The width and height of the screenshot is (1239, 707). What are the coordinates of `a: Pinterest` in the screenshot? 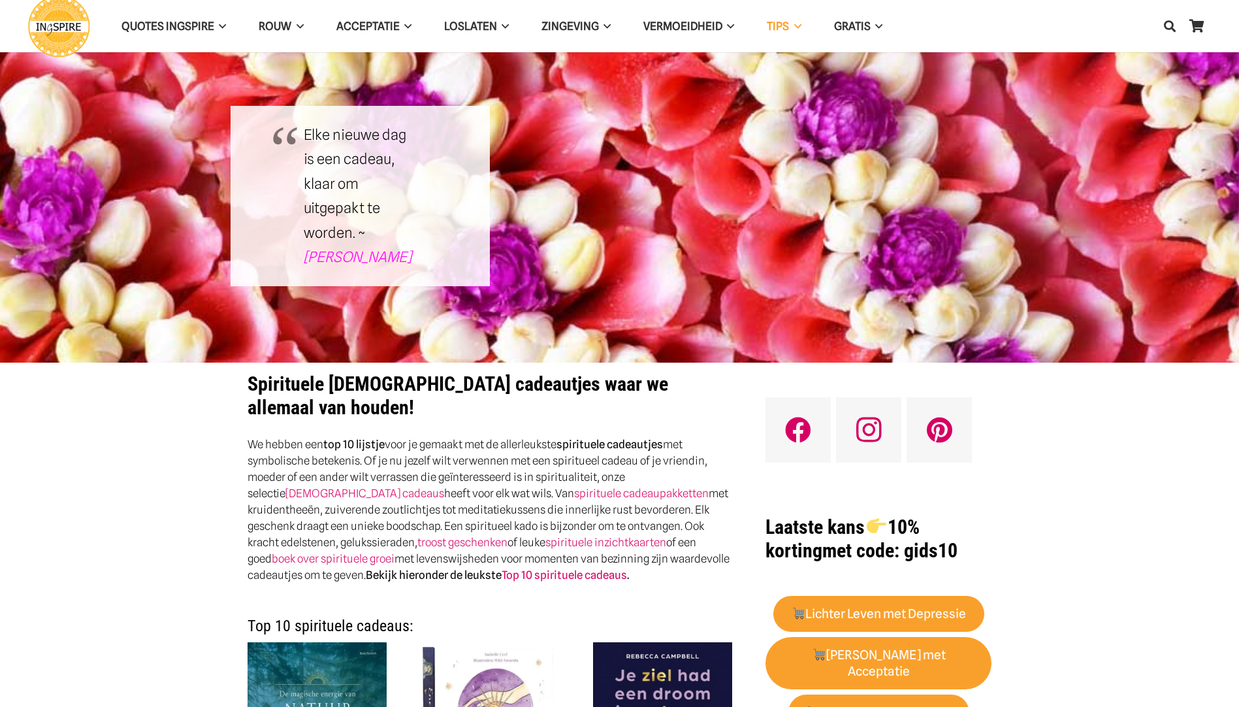 It's located at (939, 430).